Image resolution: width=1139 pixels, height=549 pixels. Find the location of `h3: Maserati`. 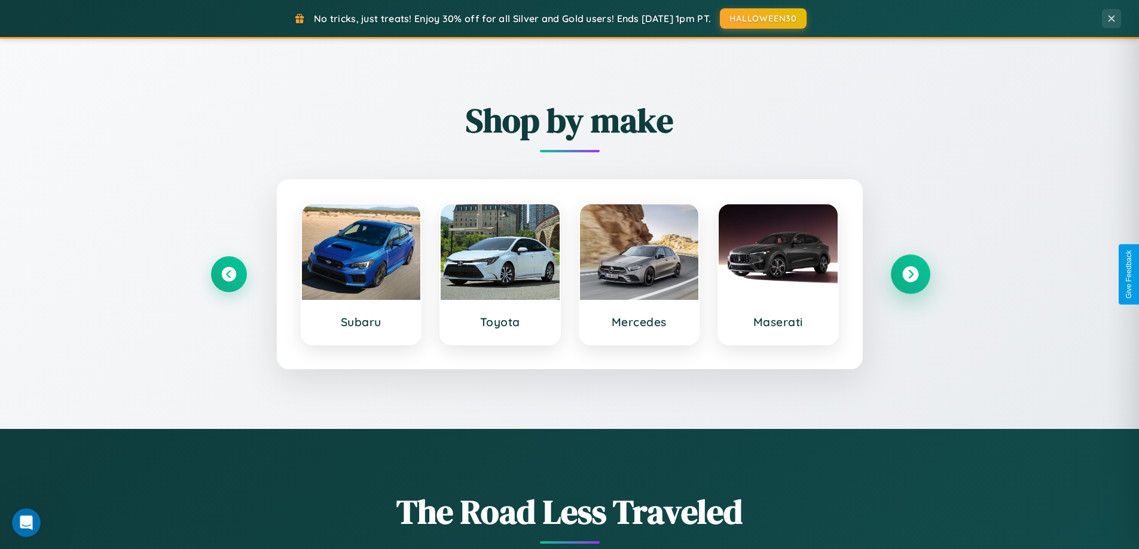

h3: Maserati is located at coordinates (778, 322).